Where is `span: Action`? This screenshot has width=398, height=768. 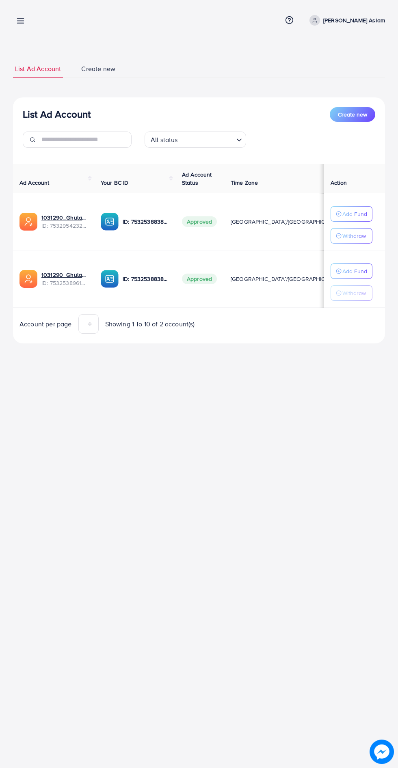
span: Action is located at coordinates (339, 183).